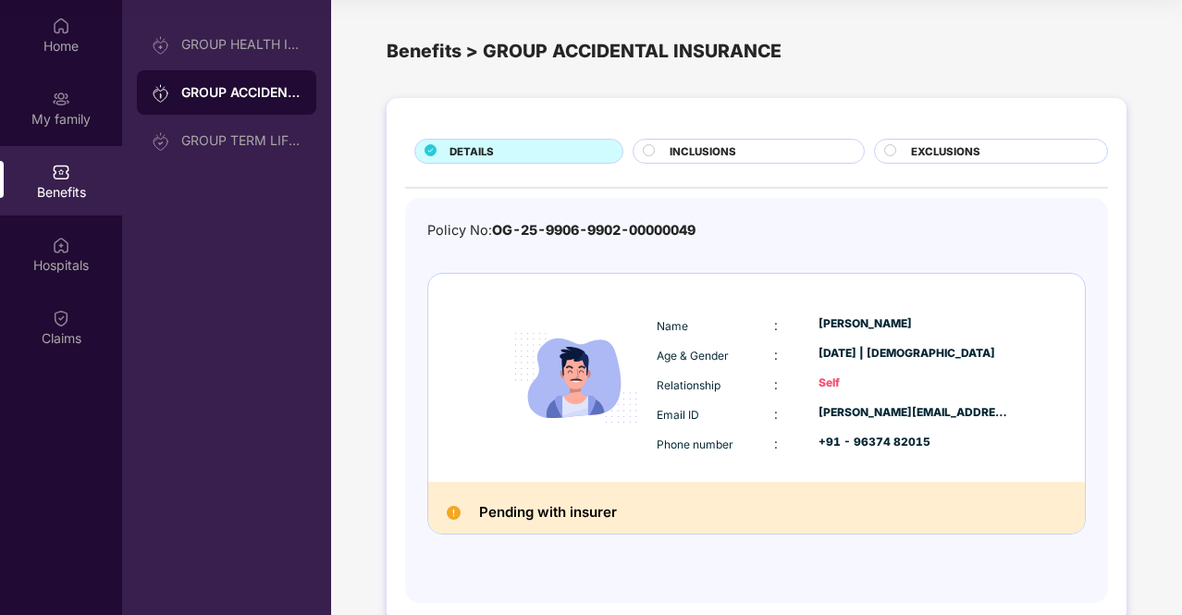 This screenshot has width=1182, height=615. What do you see at coordinates (913, 383) in the screenshot?
I see `div: Self` at bounding box center [913, 383].